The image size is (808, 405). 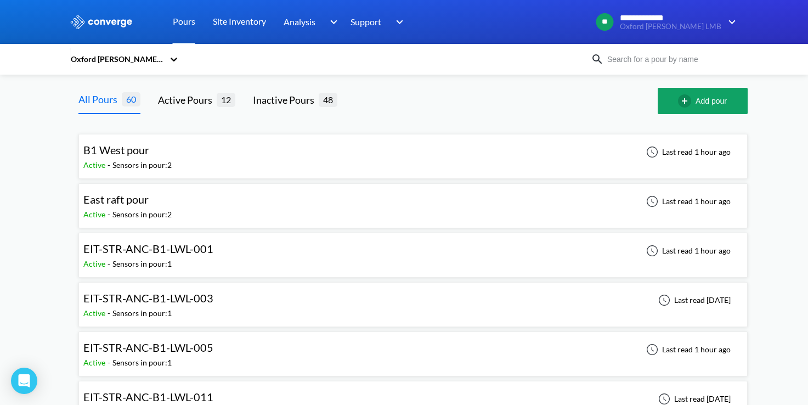 What do you see at coordinates (100, 99) in the screenshot?
I see `div: All Pours` at bounding box center [100, 99].